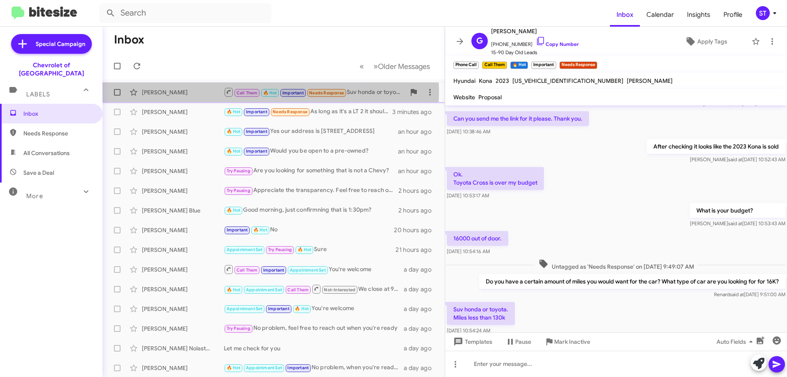 The height and width of the screenshot is (377, 787). I want to click on p: 16000 out of door., so click(477, 238).